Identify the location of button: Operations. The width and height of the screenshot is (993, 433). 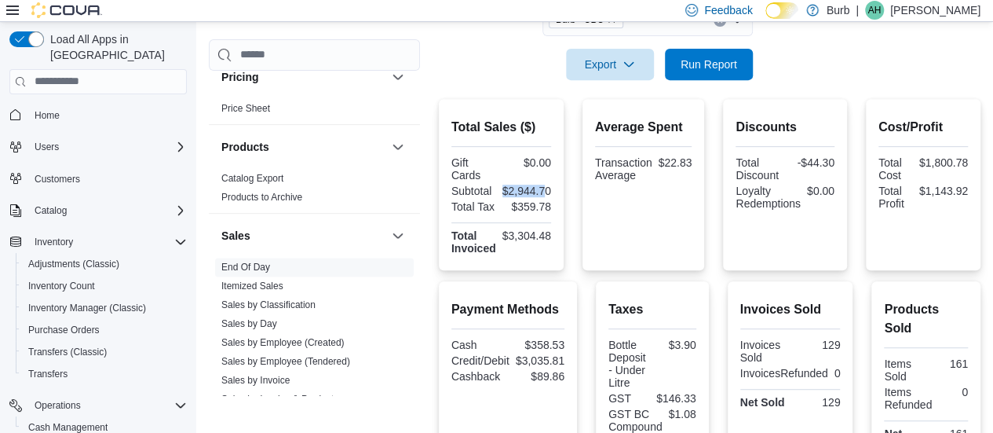
(98, 405).